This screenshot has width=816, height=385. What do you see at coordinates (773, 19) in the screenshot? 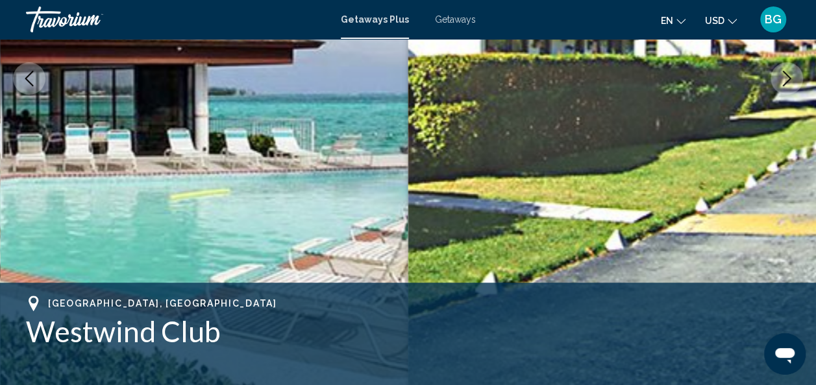
I see `button: User Menu` at bounding box center [773, 19].